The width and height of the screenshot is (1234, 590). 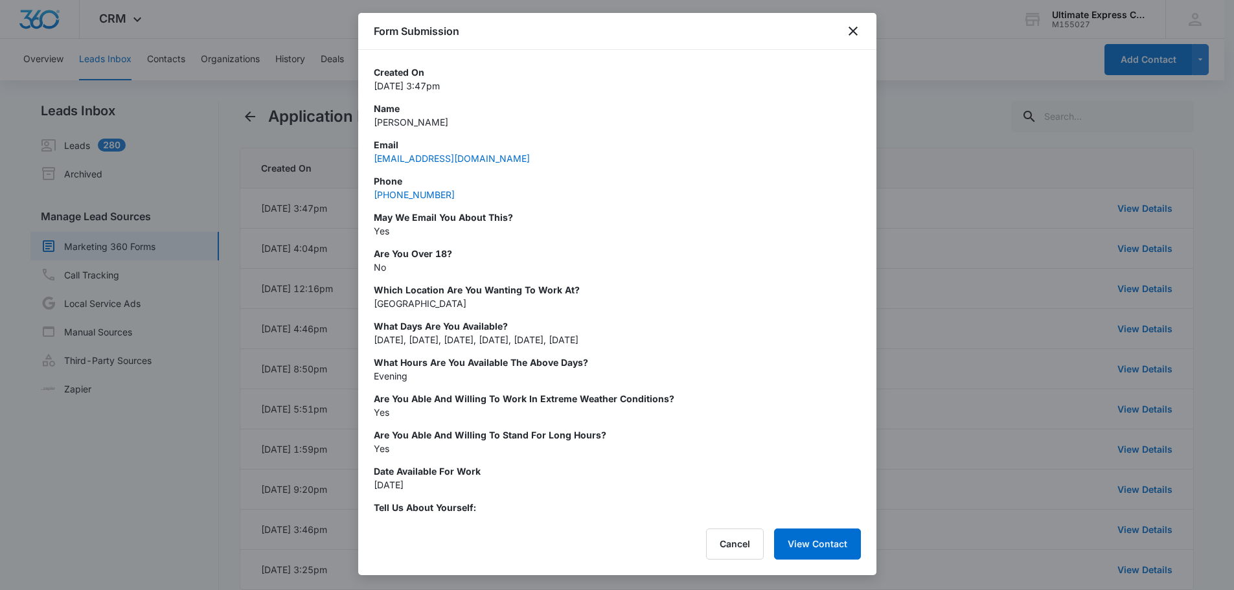 I want to click on p: Which Location are you wanting to work at?, so click(x=617, y=290).